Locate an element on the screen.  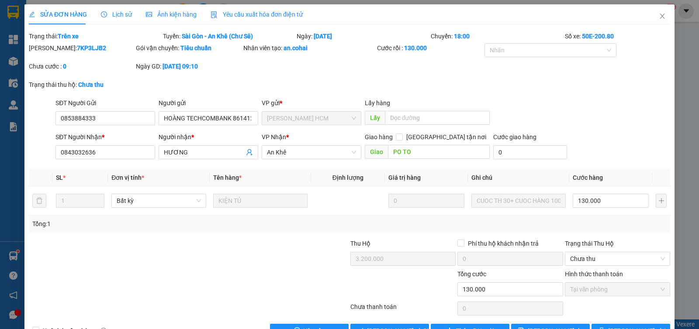
span: Giao hàng is located at coordinates (379, 137).